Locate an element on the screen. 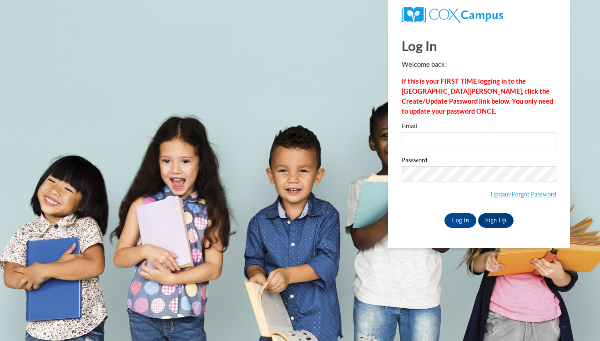 The height and width of the screenshot is (341, 600). p: Welcome back! is located at coordinates (479, 65).